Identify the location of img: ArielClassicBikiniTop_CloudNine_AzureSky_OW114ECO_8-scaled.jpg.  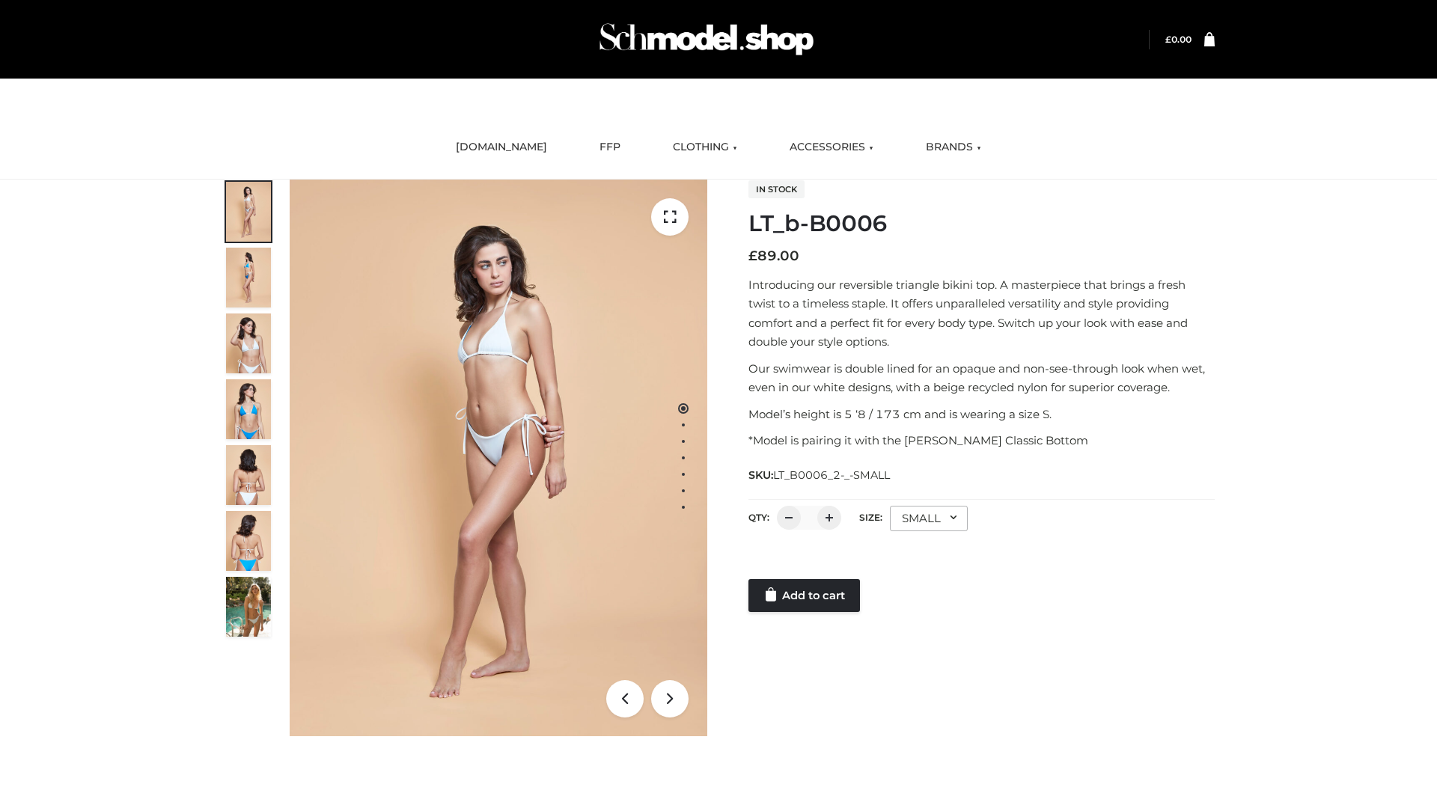
(249, 541).